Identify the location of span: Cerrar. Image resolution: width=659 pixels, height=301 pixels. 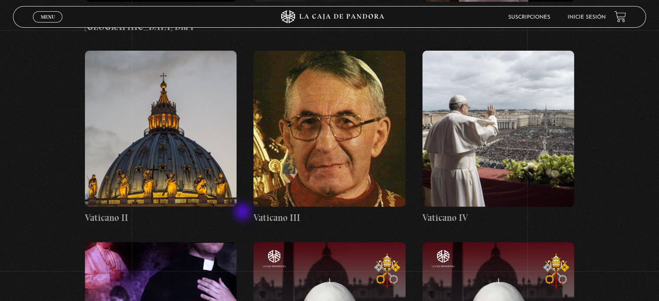
(48, 25).